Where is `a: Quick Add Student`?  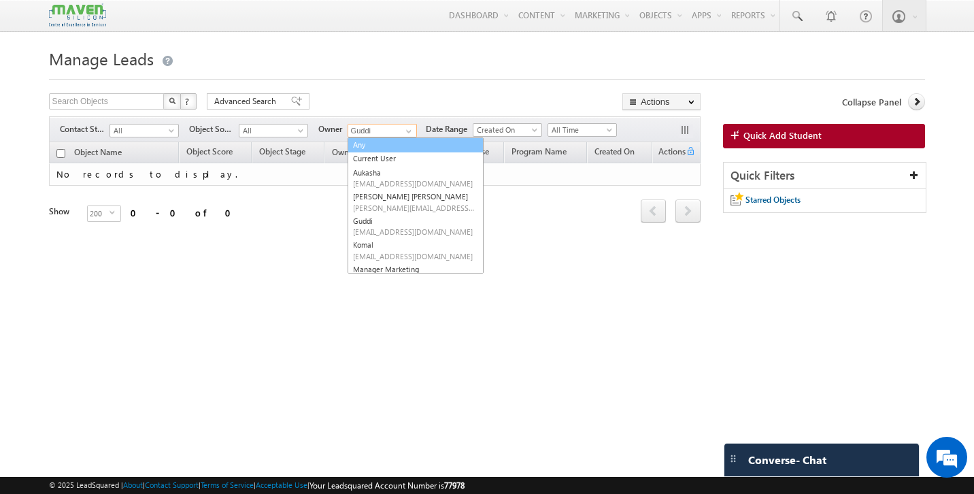
a: Quick Add Student is located at coordinates (824, 136).